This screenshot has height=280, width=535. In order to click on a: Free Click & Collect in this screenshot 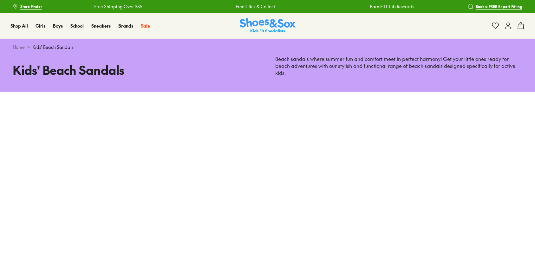, I will do `click(255, 6)`.